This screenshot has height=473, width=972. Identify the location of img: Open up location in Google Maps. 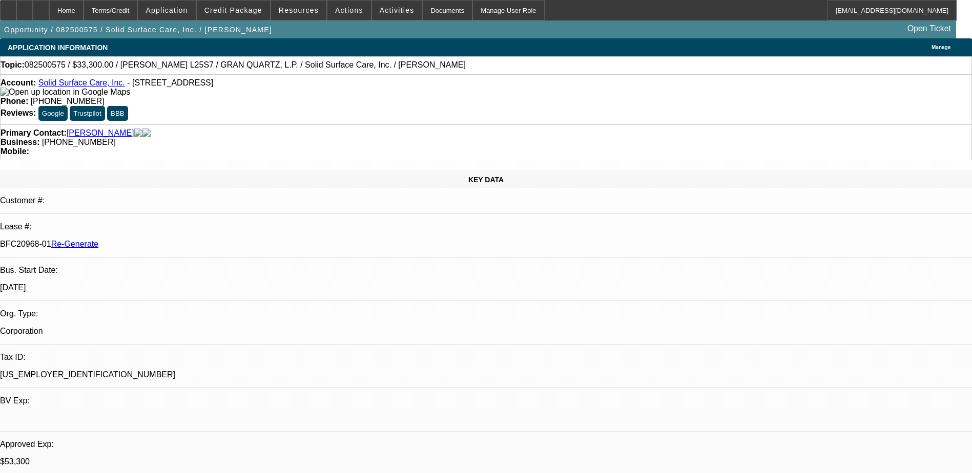
(65, 92).